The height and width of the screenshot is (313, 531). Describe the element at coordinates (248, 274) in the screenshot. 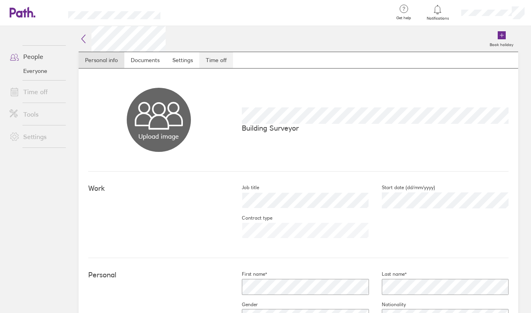

I see `label: First name*` at that location.